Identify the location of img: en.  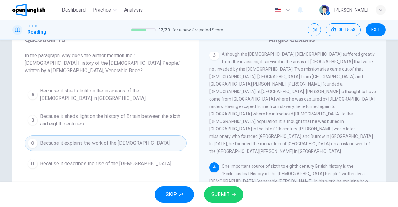
(277, 10).